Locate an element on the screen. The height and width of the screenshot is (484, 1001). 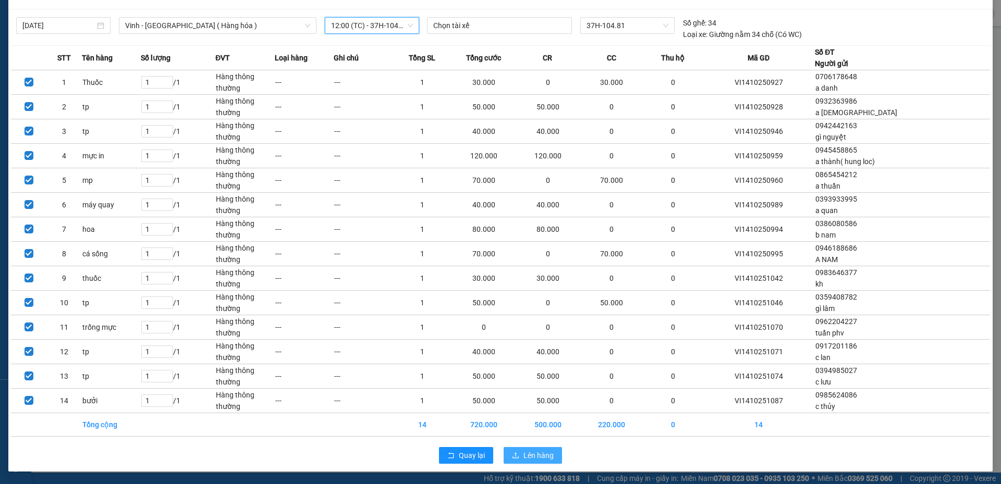
span: c lưu is located at coordinates (823, 382).